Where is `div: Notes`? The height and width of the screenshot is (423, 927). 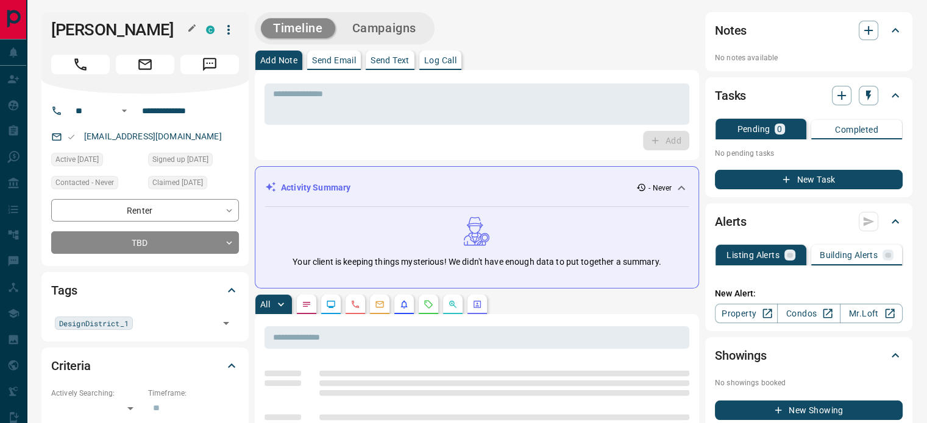
div: Notes is located at coordinates (808, 30).